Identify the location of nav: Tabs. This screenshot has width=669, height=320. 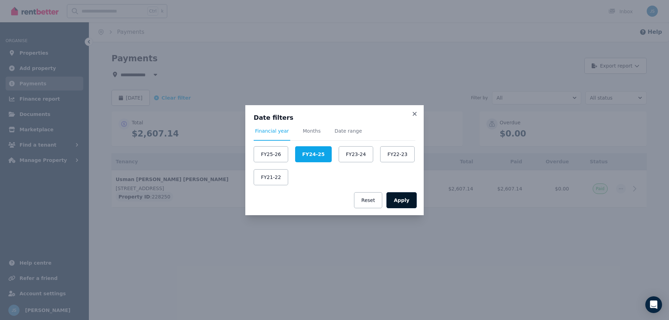
(334, 134).